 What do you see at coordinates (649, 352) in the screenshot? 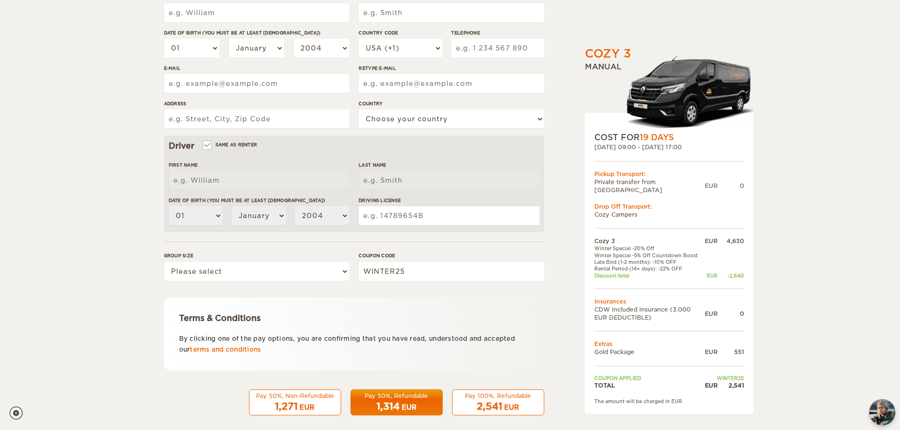
I see `td: Gold Package` at bounding box center [649, 352].